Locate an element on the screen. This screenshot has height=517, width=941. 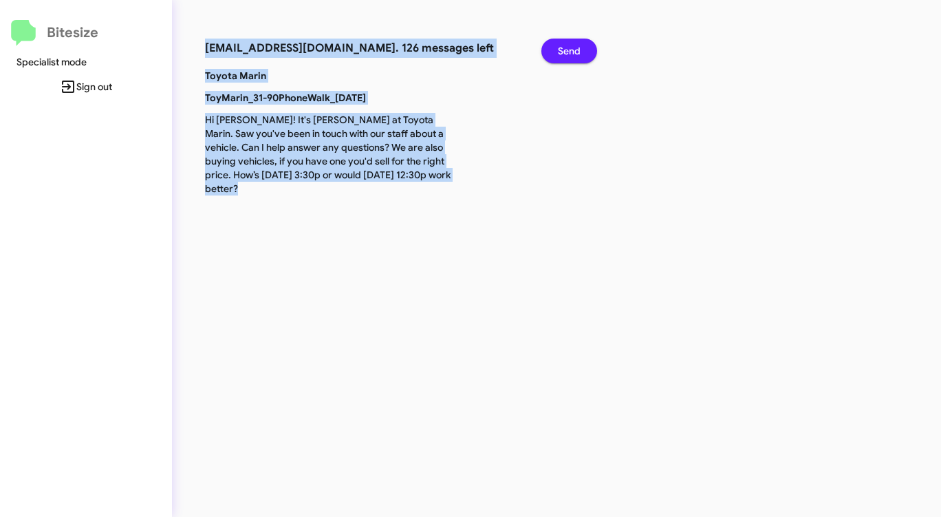
span: Sign out is located at coordinates (86, 87).